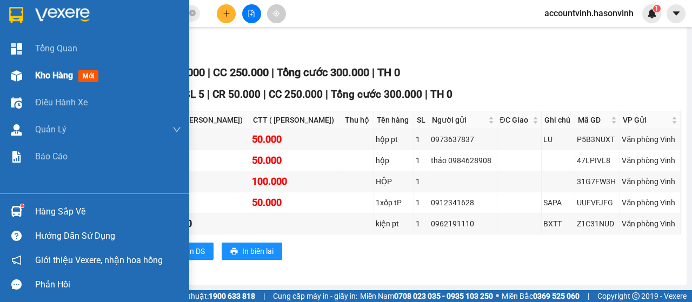 This screenshot has height=302, width=692. I want to click on span: Mã GD, so click(593, 120).